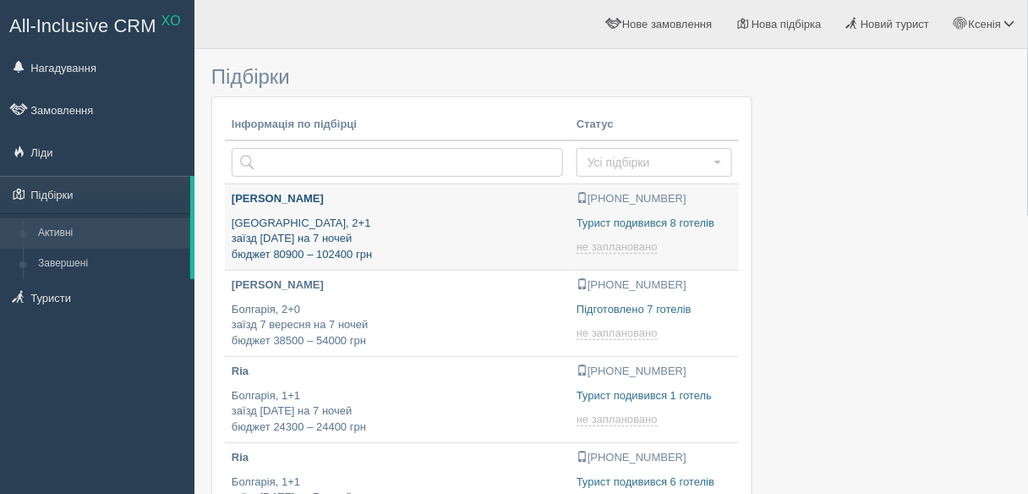  Describe the element at coordinates (655, 125) in the screenshot. I see `th: Статус` at that location.